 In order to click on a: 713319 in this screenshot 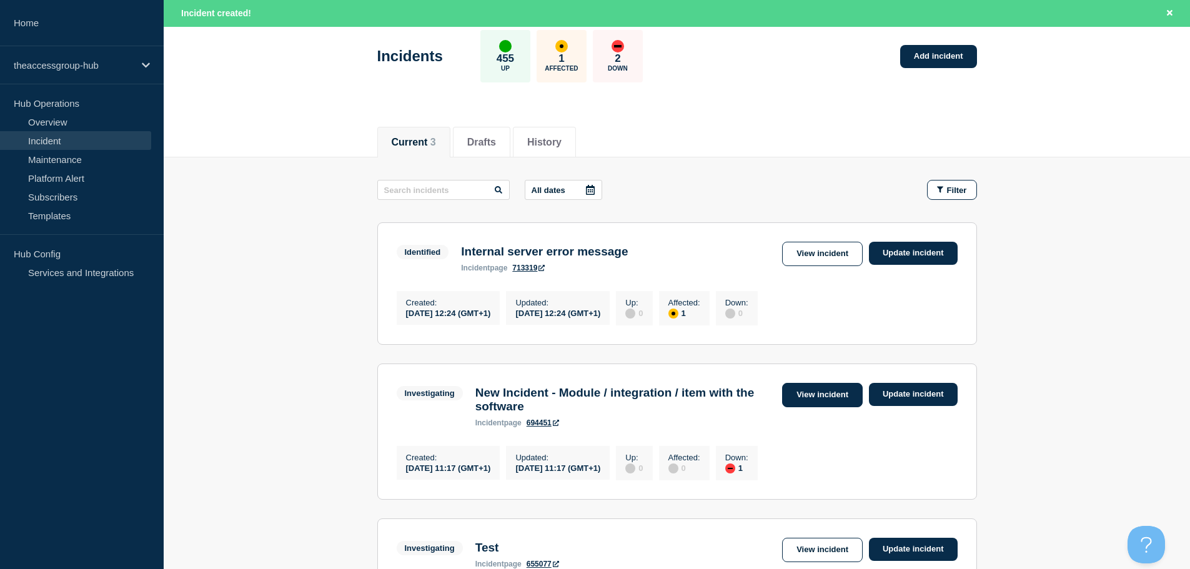, I will do `click(528, 268)`.